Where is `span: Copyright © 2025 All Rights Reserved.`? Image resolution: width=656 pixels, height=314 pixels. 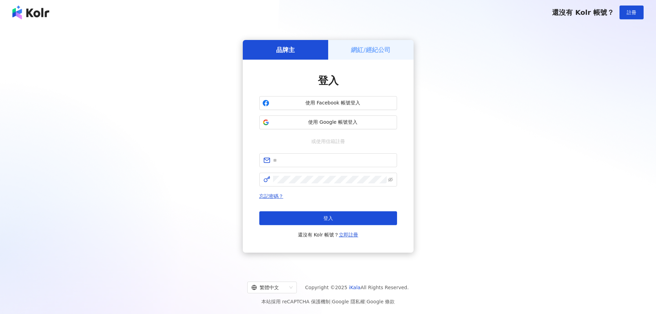 span: Copyright © 2025 All Rights Reserved. is located at coordinates (357, 287).